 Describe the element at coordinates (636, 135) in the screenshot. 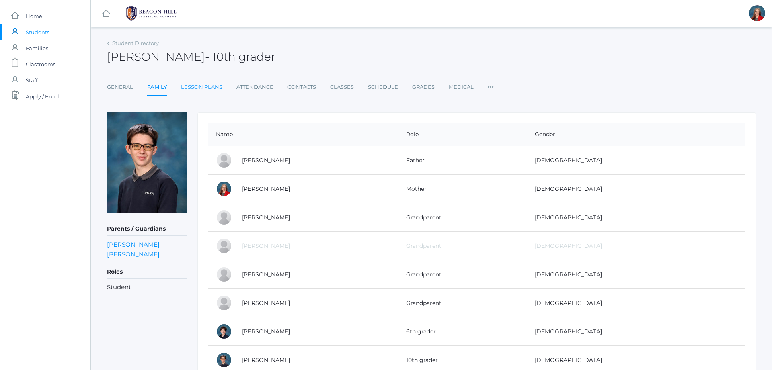

I see `th: Gender` at that location.